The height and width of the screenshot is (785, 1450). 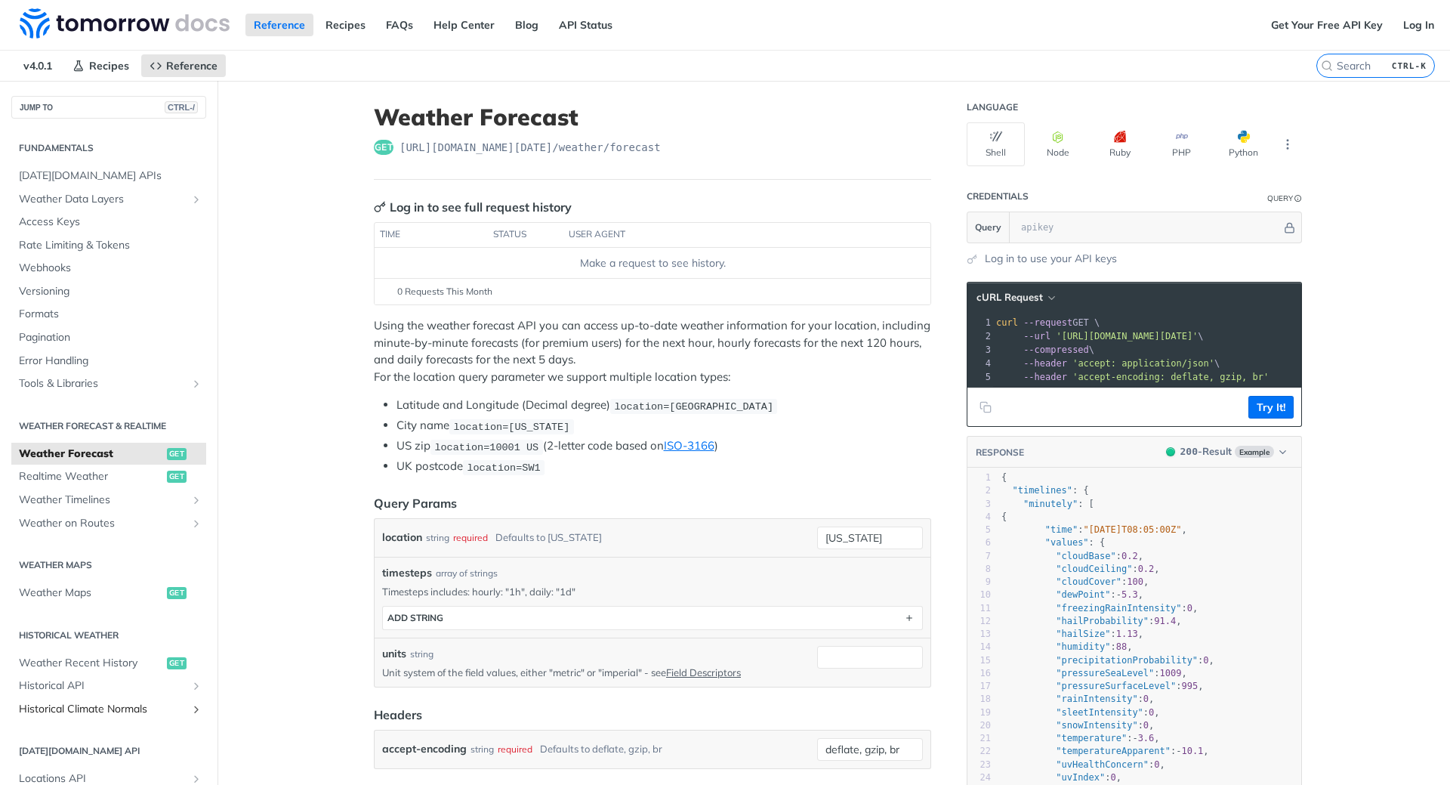 What do you see at coordinates (1102, 621) in the screenshot?
I see `span: "hailProbability"` at bounding box center [1102, 621].